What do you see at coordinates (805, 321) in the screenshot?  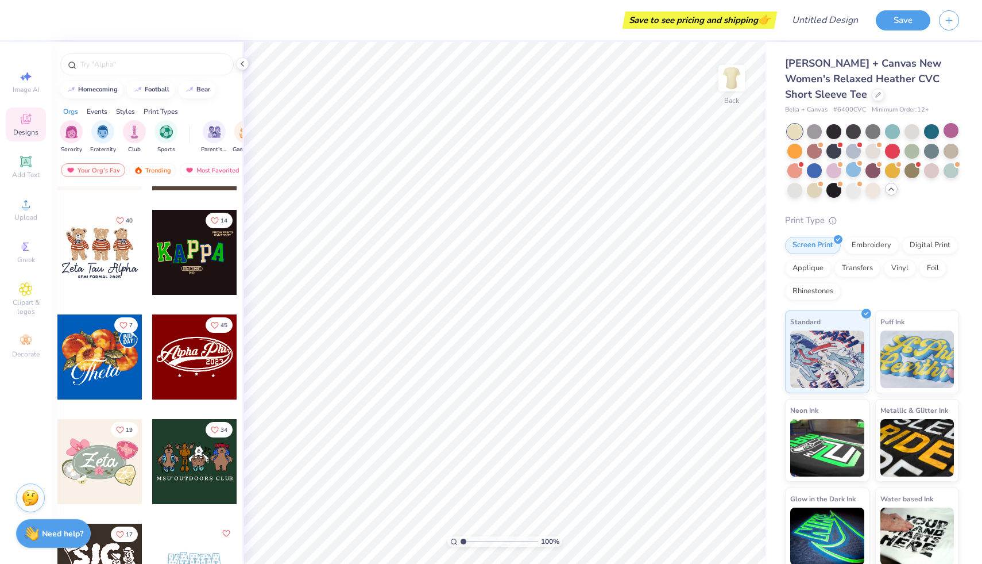 I see `span: Standard` at bounding box center [805, 321].